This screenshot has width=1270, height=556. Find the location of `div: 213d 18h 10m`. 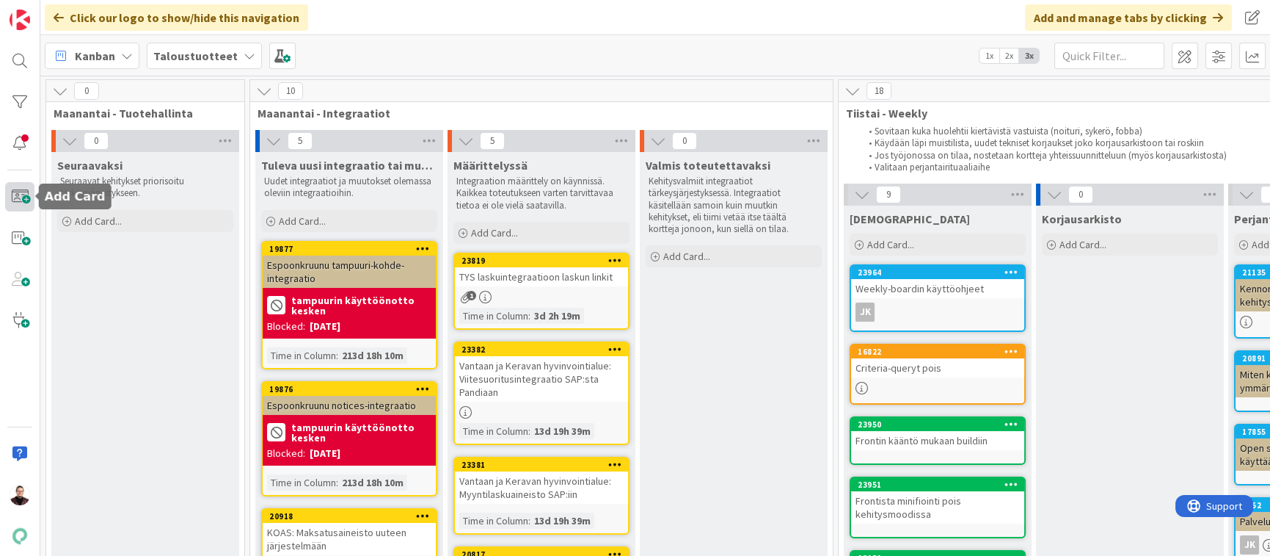

div: 213d 18h 10m is located at coordinates (373, 355).